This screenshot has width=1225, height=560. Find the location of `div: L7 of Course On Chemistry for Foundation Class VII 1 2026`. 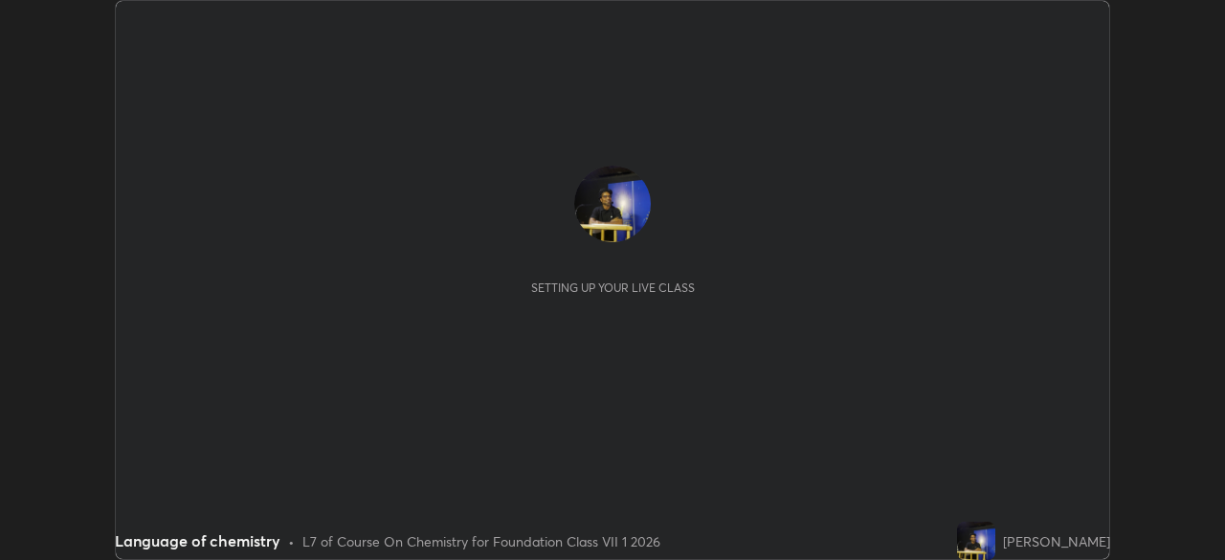

div: L7 of Course On Chemistry for Foundation Class VII 1 2026 is located at coordinates (481, 541).